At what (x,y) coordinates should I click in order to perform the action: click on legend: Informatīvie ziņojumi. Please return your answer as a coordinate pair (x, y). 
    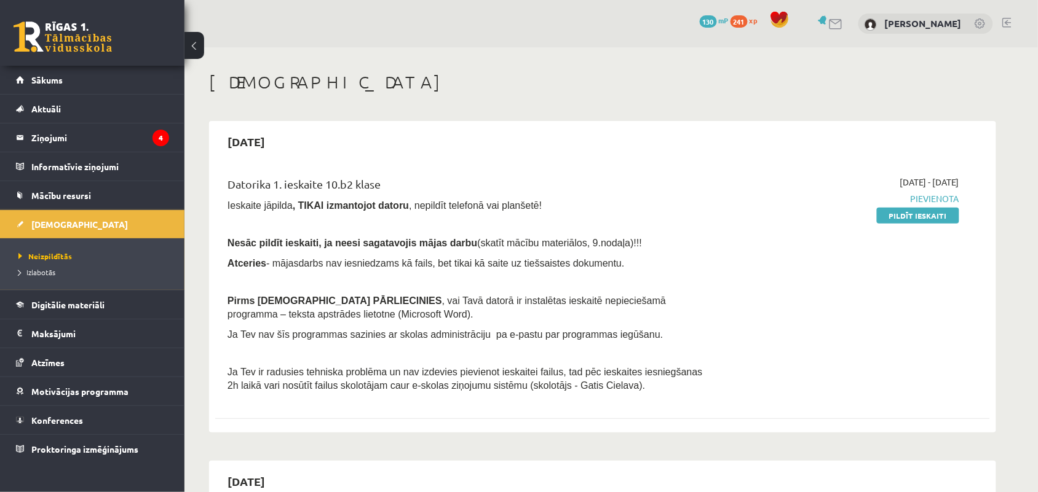
    Looking at the image, I should click on (100, 167).